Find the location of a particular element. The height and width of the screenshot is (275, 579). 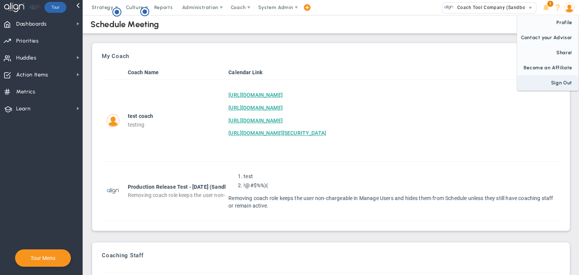

span: Metrics is located at coordinates (26, 92).